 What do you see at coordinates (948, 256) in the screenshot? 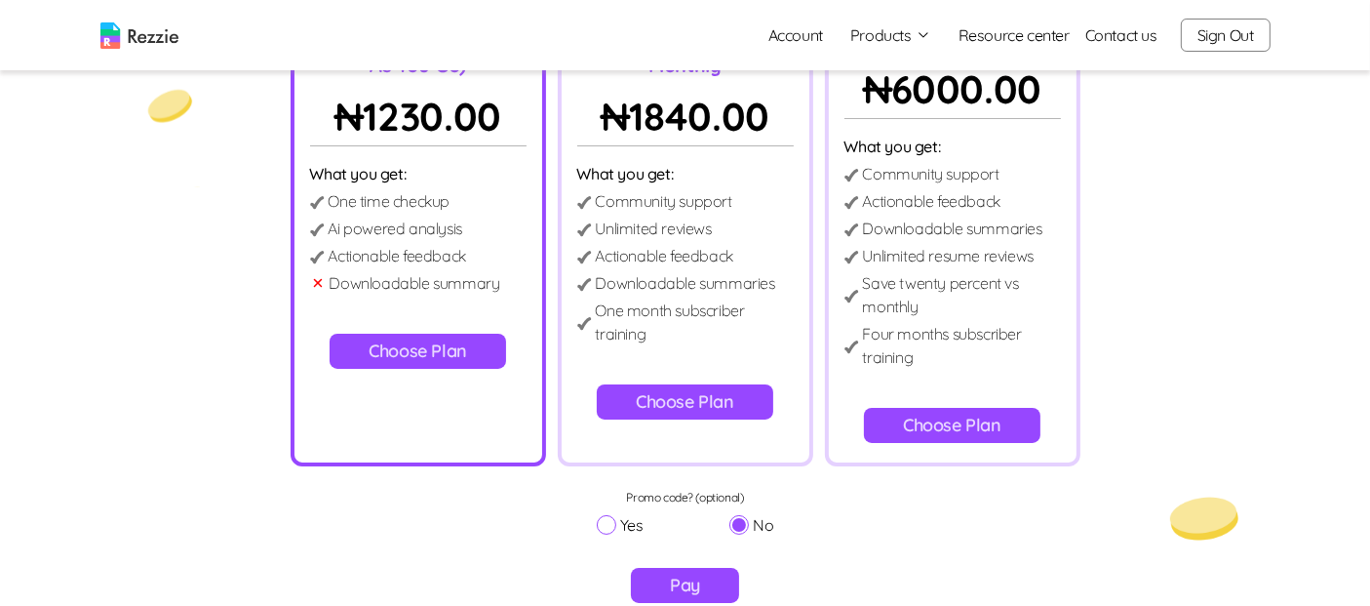
I see `p: Unlimited resume reviews` at bounding box center [948, 256].